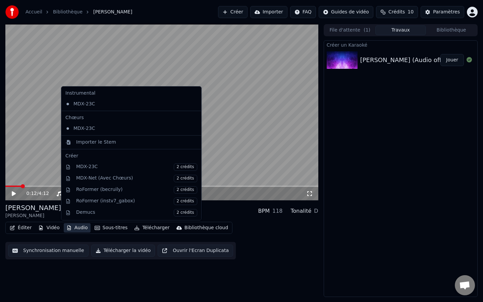 The height and width of the screenshot is (302, 483). What do you see at coordinates (49, 228) in the screenshot?
I see `button: Vidéo` at bounding box center [49, 228].